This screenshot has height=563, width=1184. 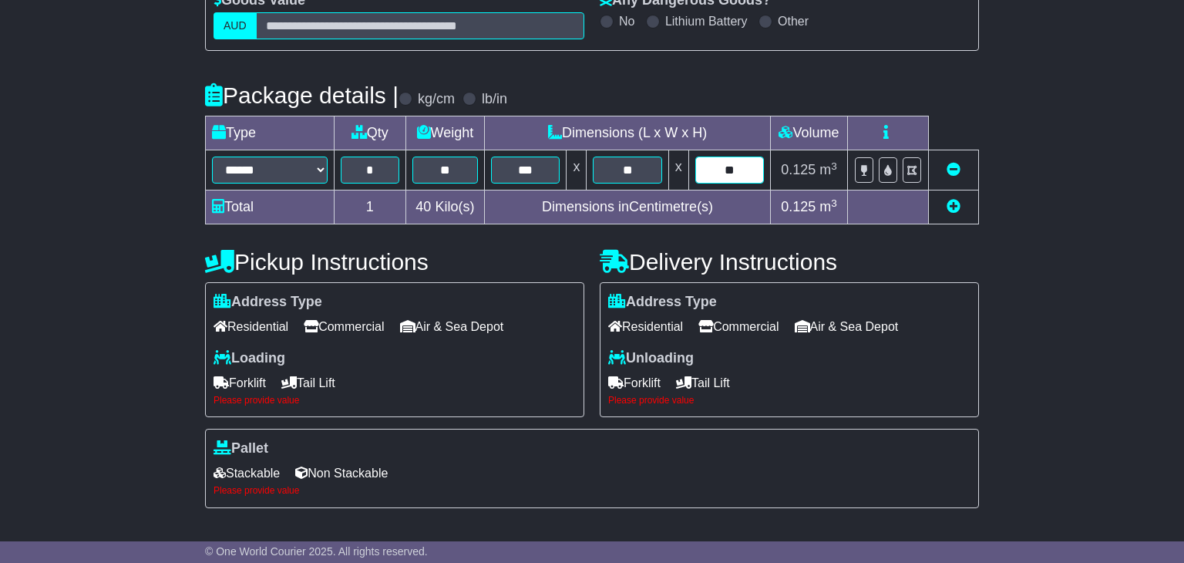 What do you see at coordinates (240, 449) in the screenshot?
I see `label: Pallet` at bounding box center [240, 449].